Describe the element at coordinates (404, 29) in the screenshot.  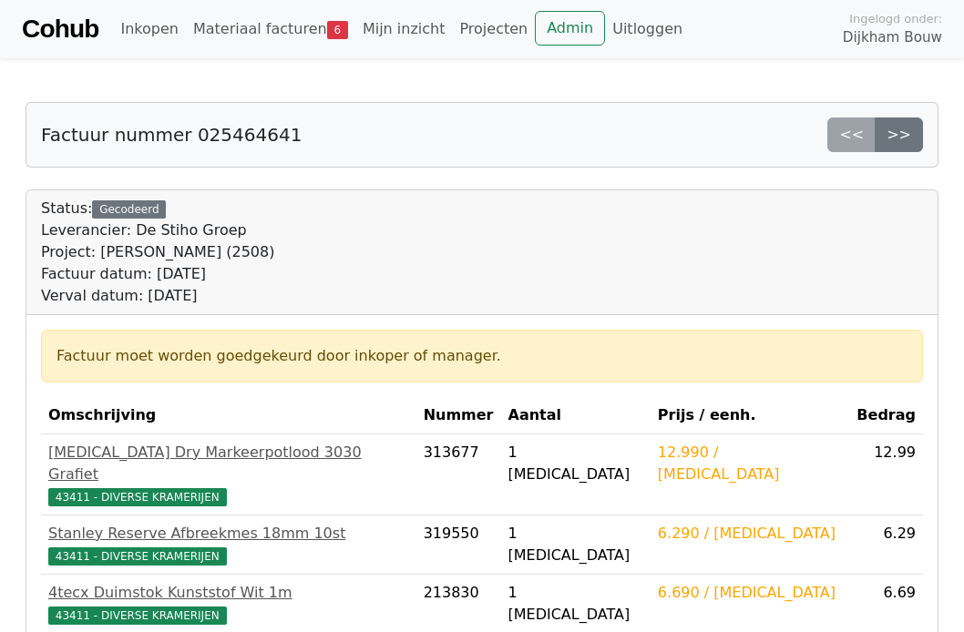
I see `a: Mijn inzicht` at that location.